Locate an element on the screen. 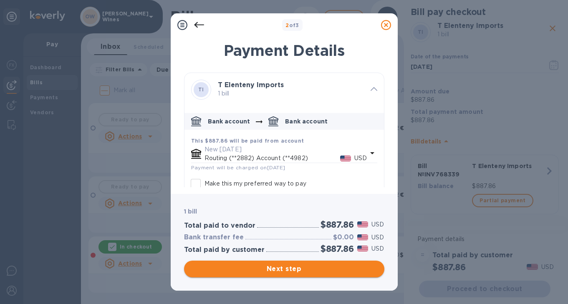  b: T Elenteny Imports is located at coordinates (251, 85).